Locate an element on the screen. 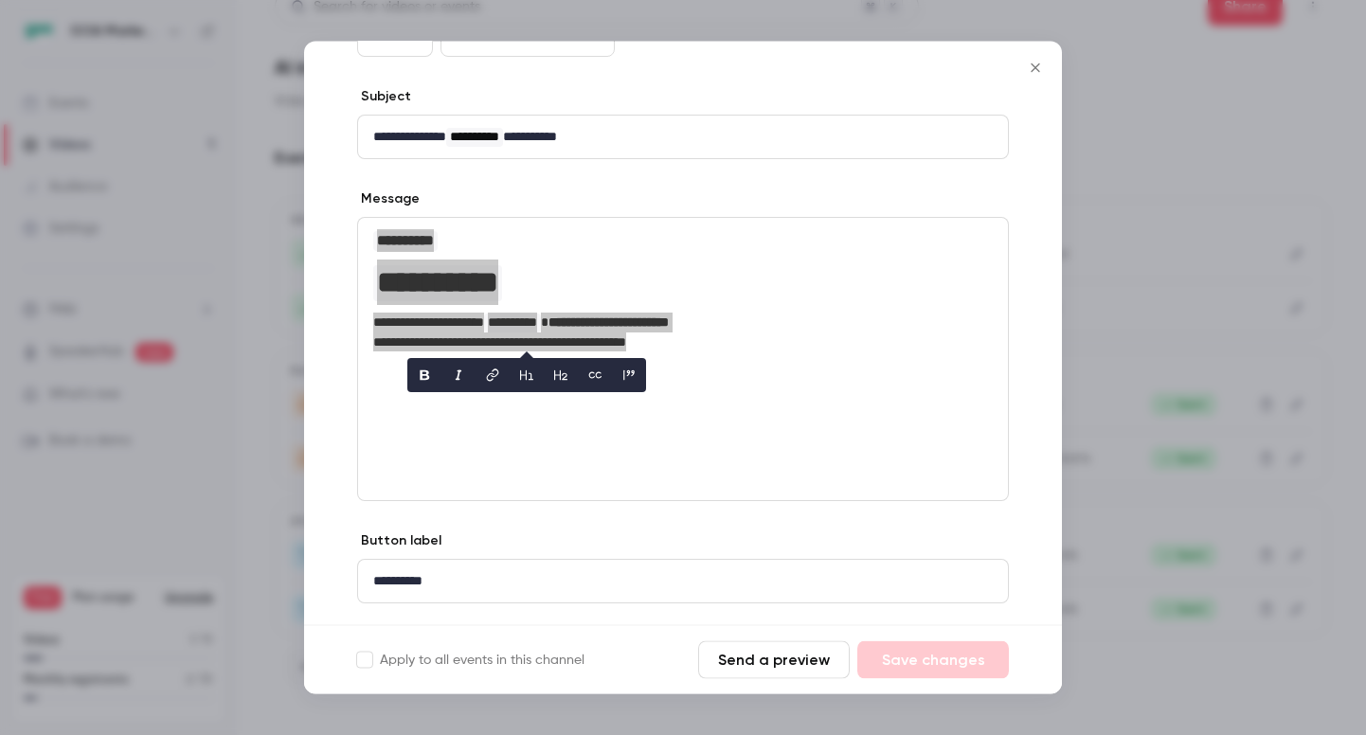 The height and width of the screenshot is (735, 1366). label: Apply to all events in this channel is located at coordinates (471, 660).